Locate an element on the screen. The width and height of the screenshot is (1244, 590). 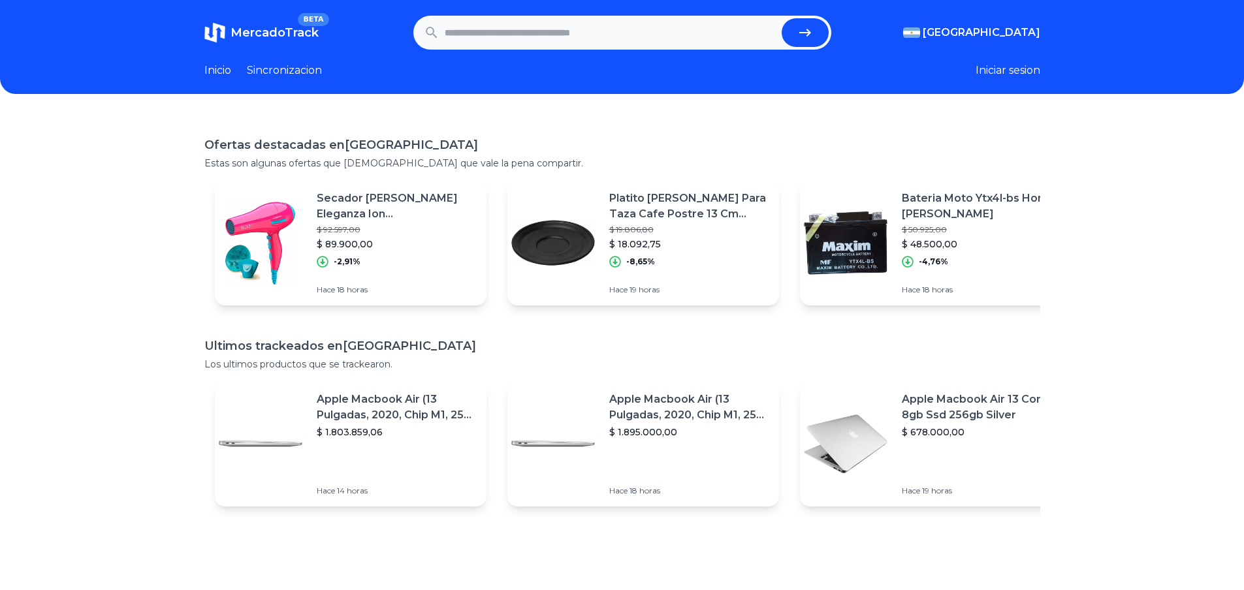
p: $ 50.925,00 is located at coordinates (981, 230).